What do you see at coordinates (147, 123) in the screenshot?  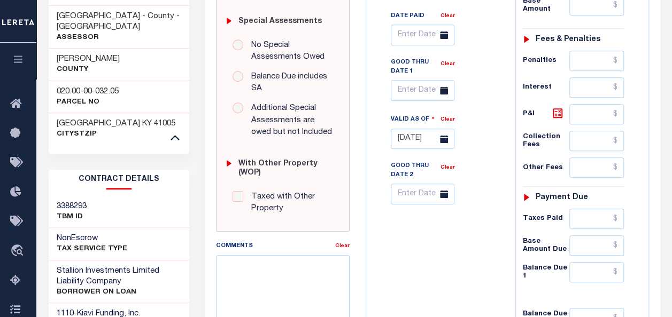 I see `span: KY` at bounding box center [147, 123].